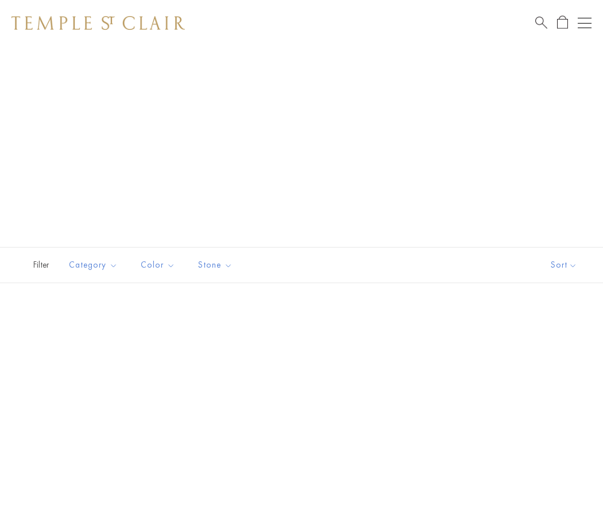  Describe the element at coordinates (98, 23) in the screenshot. I see `img: Temple St. Clair` at that location.